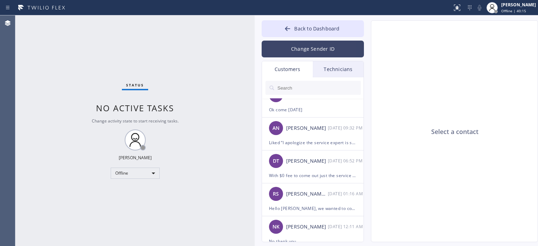  I want to click on span: No active tasks, so click(135, 108).